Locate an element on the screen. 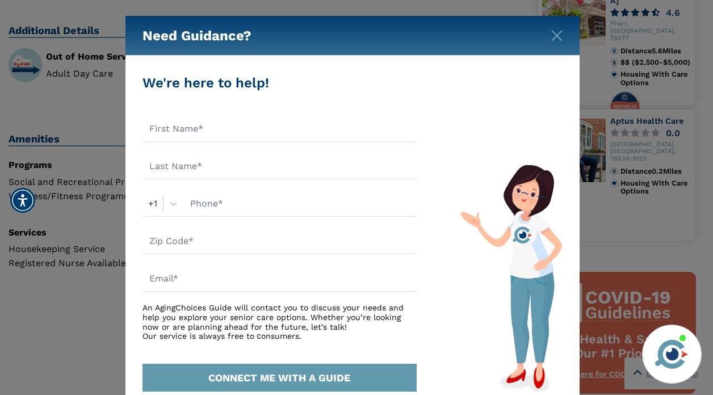 The width and height of the screenshot is (713, 395). img: avatar is located at coordinates (672, 354).